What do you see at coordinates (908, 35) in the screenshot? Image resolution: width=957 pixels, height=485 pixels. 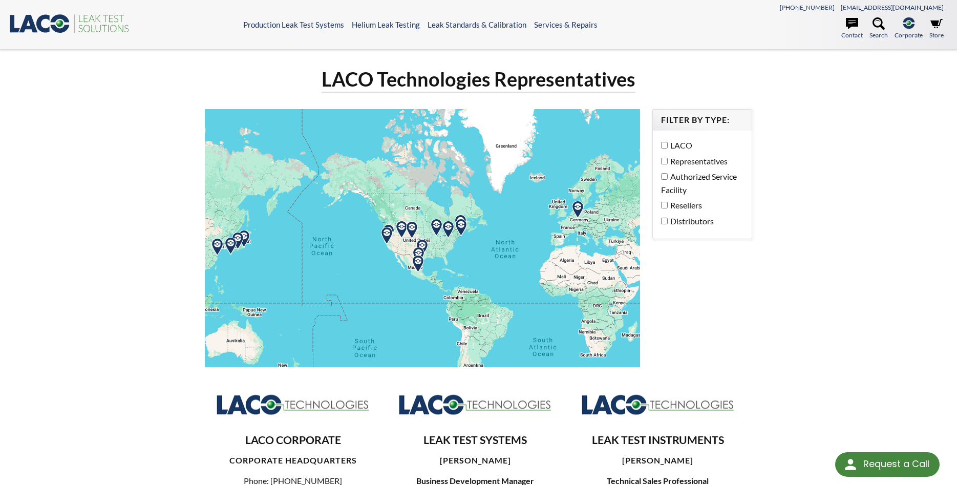 I see `span: Corporate` at bounding box center [908, 35].